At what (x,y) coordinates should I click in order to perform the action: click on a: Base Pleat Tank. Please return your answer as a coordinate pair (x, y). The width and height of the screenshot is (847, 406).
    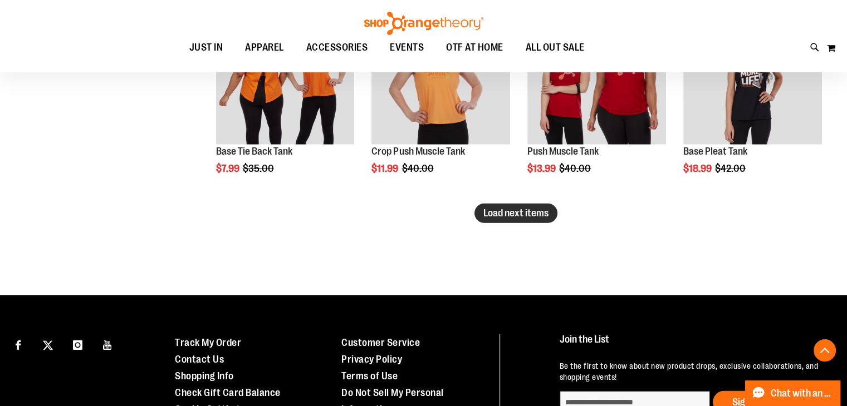
    Looking at the image, I should click on (715, 151).